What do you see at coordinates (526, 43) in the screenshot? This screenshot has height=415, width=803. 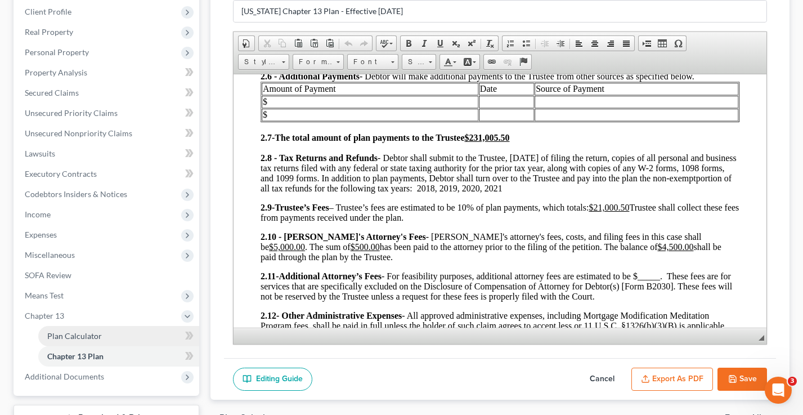 I see `a: Insert/Remove Bulleted List` at bounding box center [526, 43].